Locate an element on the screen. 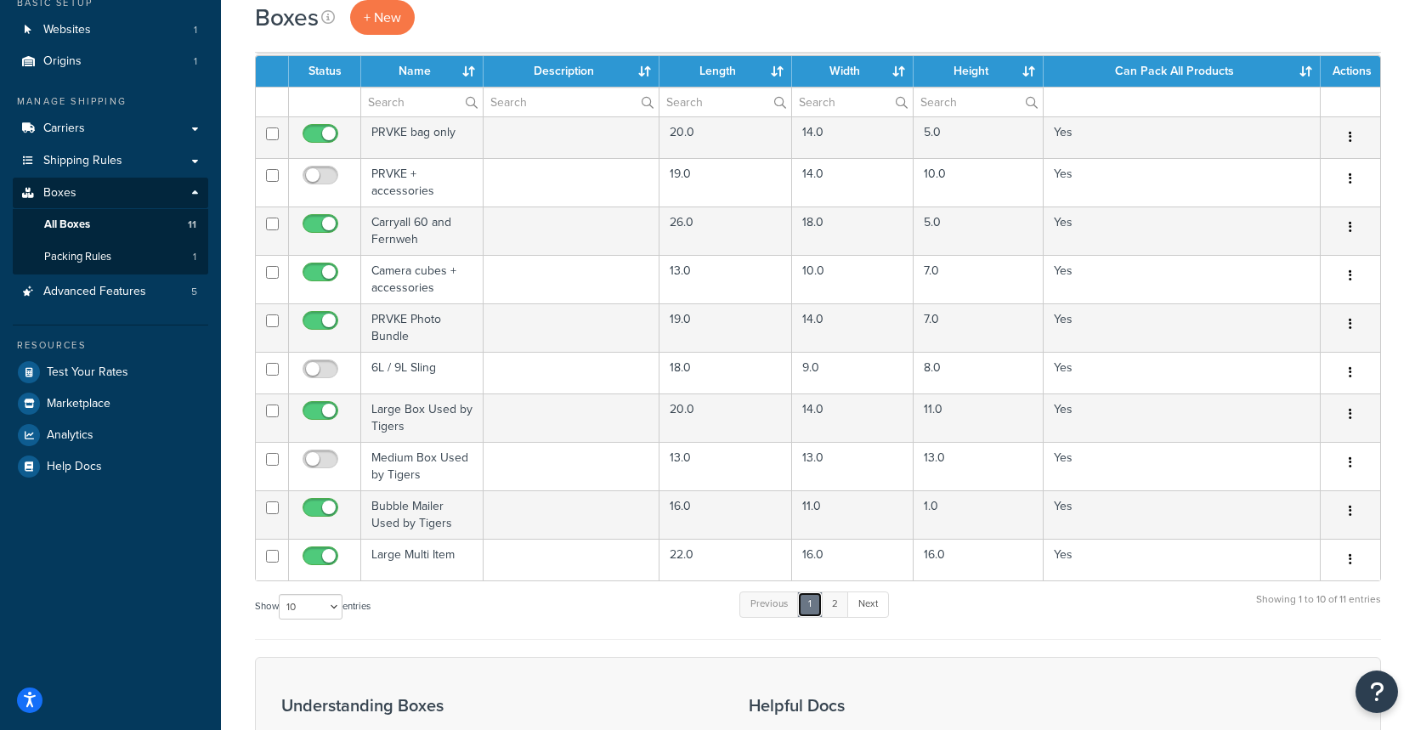  span: Advanced Features is located at coordinates (94, 291).